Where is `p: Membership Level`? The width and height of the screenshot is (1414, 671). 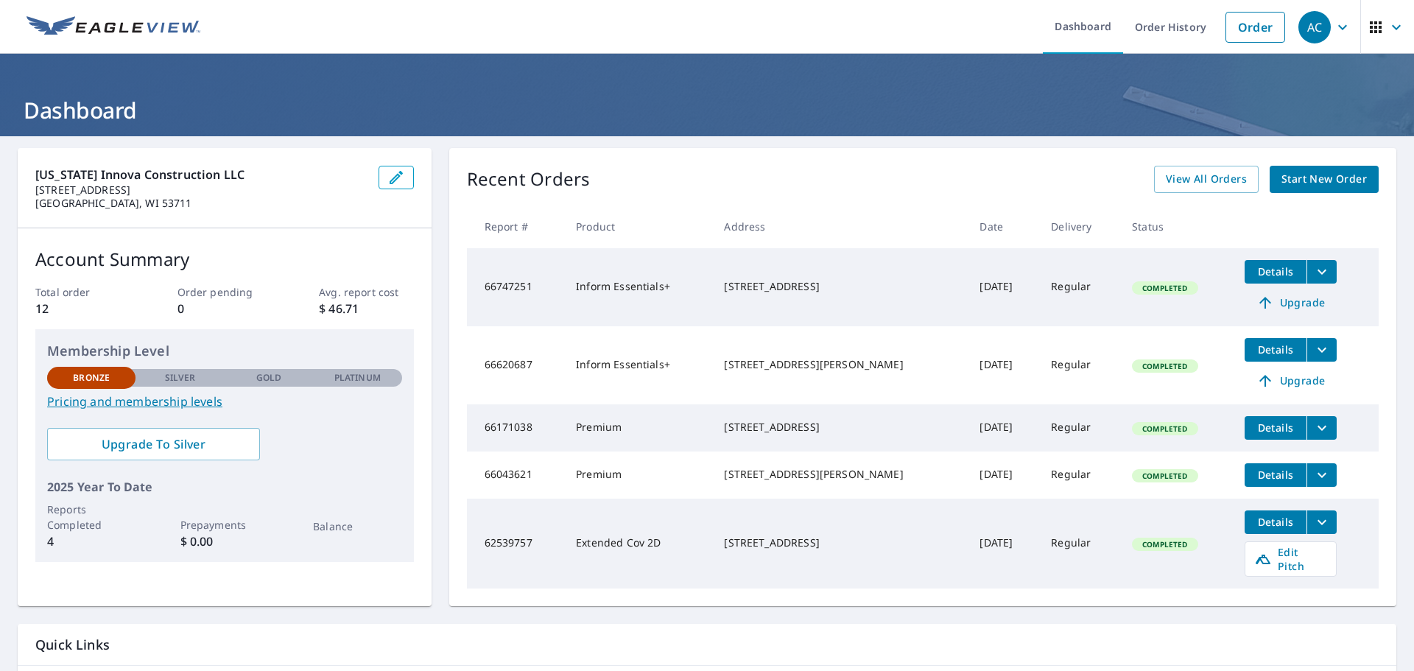 p: Membership Level is located at coordinates (225, 351).